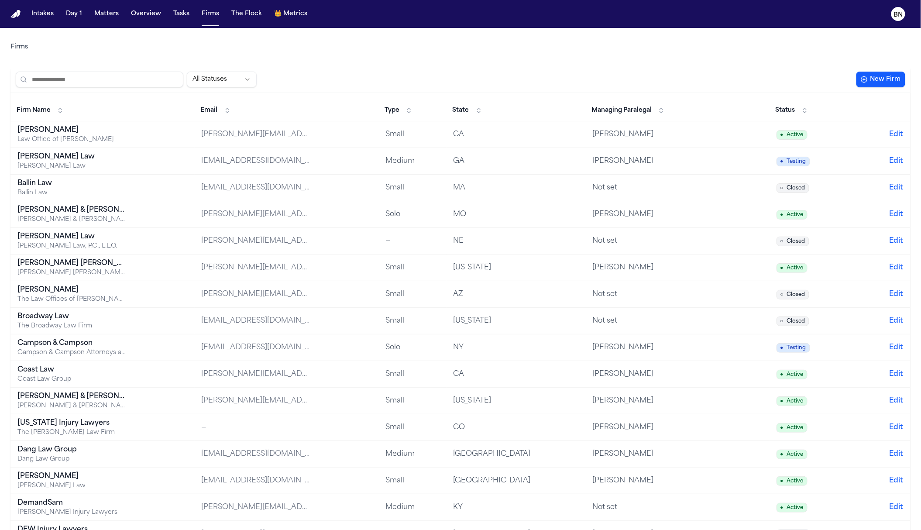 The height and width of the screenshot is (530, 921). Describe the element at coordinates (181, 14) in the screenshot. I see `a: Tasks` at that location.